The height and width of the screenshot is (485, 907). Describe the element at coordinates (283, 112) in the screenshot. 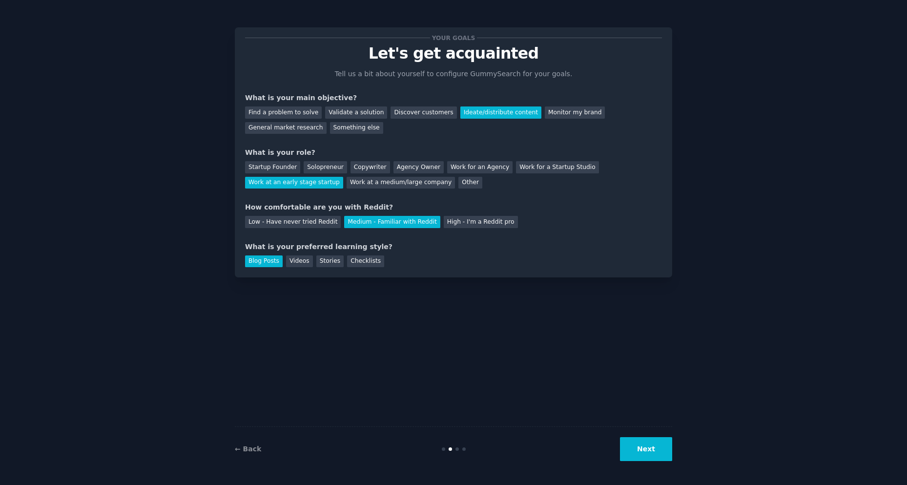

I see `div: Find a problem to solve` at that location.